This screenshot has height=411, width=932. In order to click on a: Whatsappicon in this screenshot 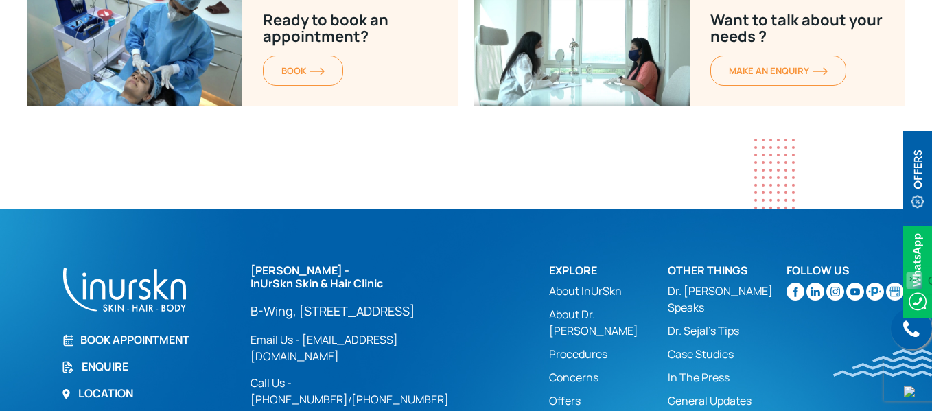, I will do `click(917, 270)`.